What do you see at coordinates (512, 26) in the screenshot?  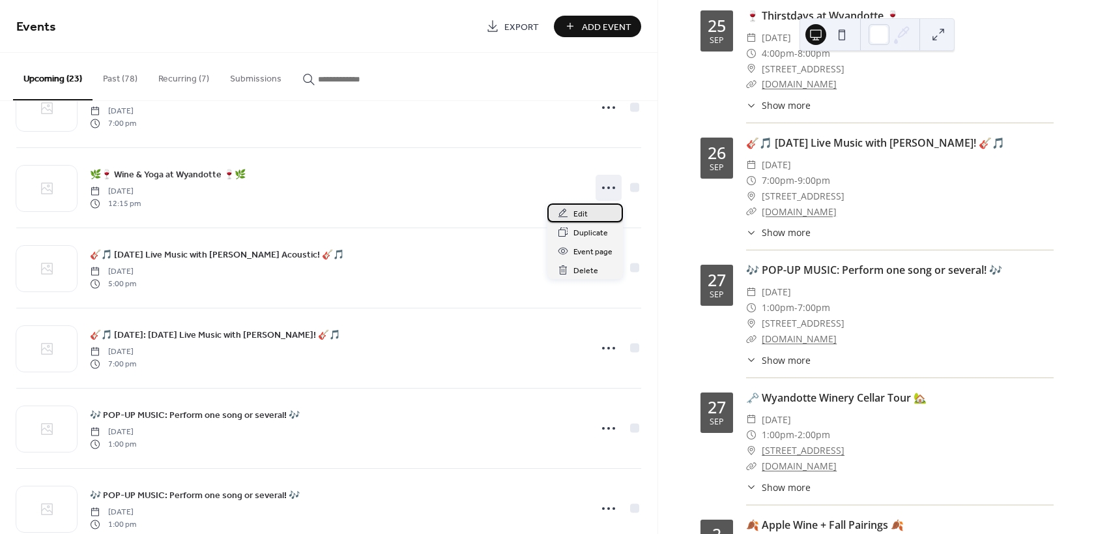 I see `a: Export` at bounding box center [512, 26].